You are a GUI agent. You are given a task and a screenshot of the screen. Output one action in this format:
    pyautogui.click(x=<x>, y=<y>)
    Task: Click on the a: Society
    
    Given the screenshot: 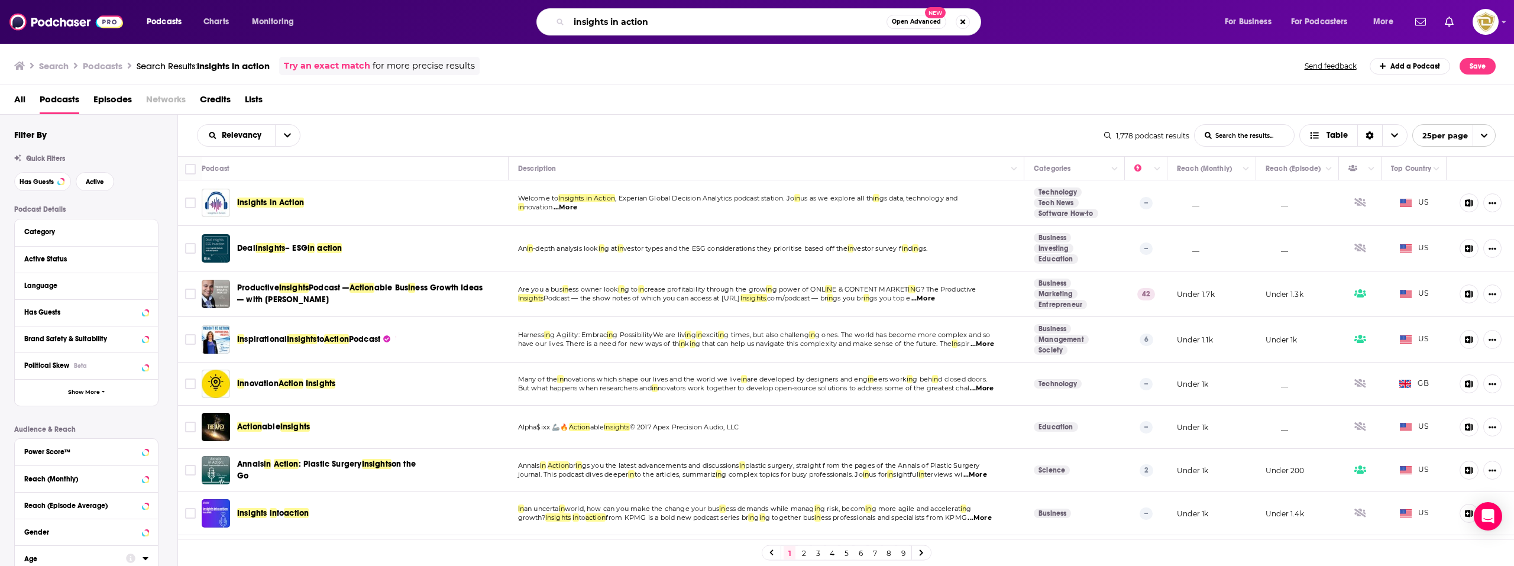 What is the action you would take?
    pyautogui.click(x=1050, y=350)
    